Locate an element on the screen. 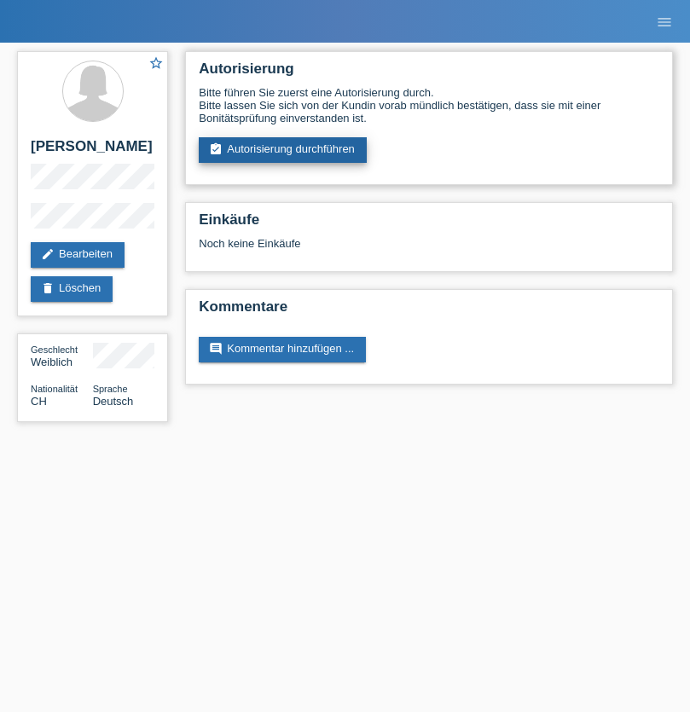 The height and width of the screenshot is (712, 690). a: editBearbeiten is located at coordinates (78, 255).